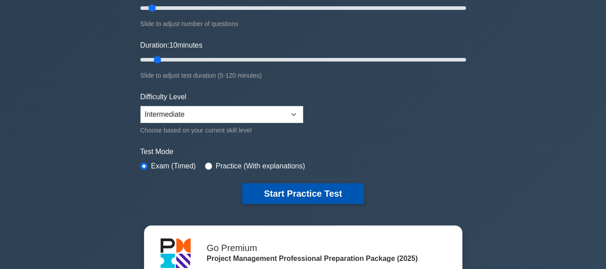 The image size is (606, 269). Describe the element at coordinates (163, 97) in the screenshot. I see `label: Difficulty Level` at that location.